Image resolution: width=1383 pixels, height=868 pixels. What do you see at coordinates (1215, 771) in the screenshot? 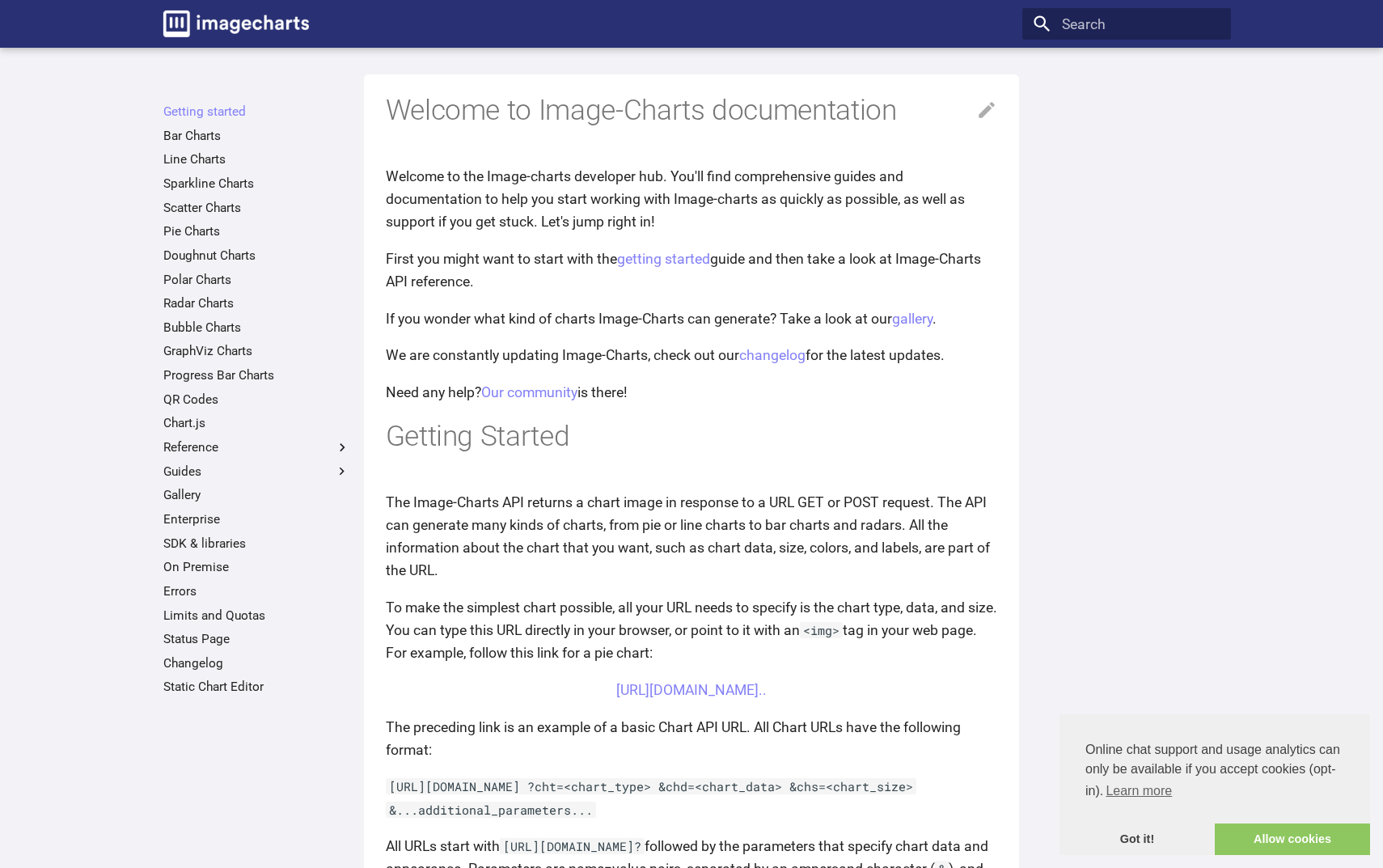
I see `span: Online chat support and usage analytics can only be available if you accept cookies (opt-in).` at bounding box center [1215, 771].